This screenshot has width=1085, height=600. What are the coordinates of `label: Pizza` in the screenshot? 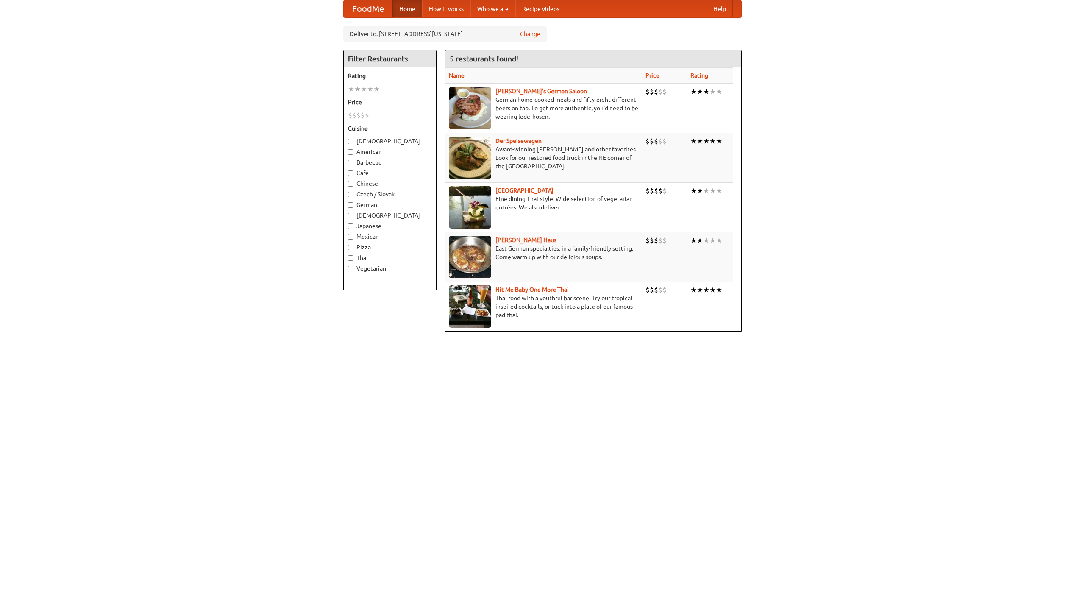 It's located at (390, 247).